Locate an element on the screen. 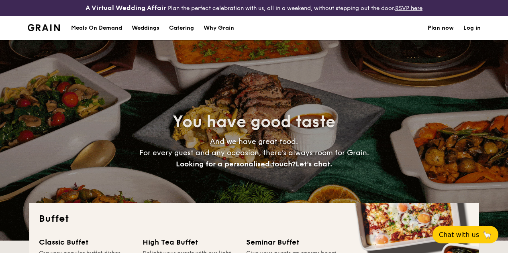 The width and height of the screenshot is (508, 253). div: Weddings is located at coordinates (145, 28).